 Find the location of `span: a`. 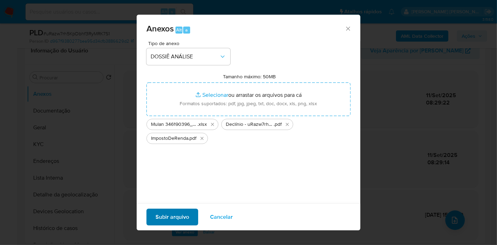

span: a is located at coordinates (186, 30).